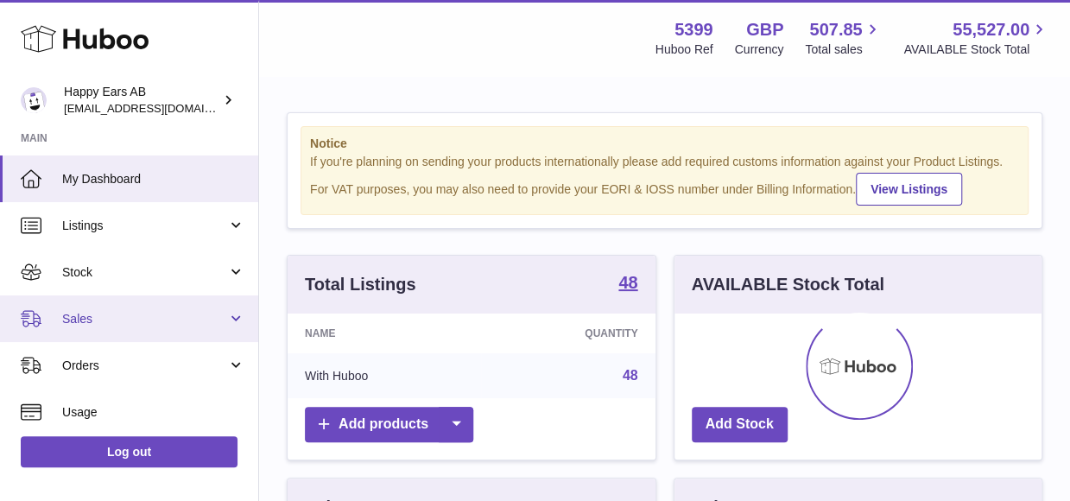 This screenshot has width=1070, height=501. Describe the element at coordinates (144, 225) in the screenshot. I see `span: Listings` at that location.